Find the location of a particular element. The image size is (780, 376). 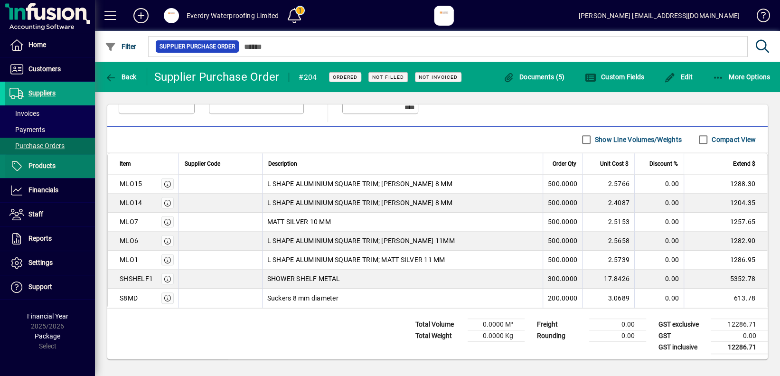

span: Not Invoiced is located at coordinates (438, 77).